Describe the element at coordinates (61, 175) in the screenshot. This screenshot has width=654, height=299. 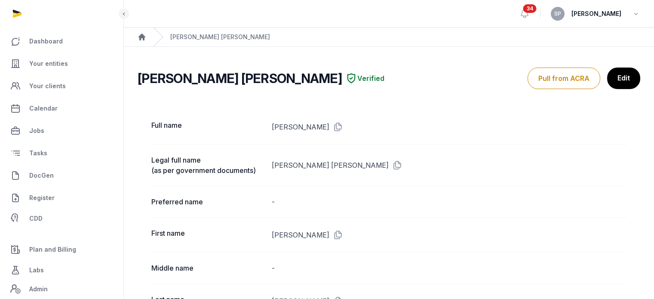
I see `a: DocGen` at that location.